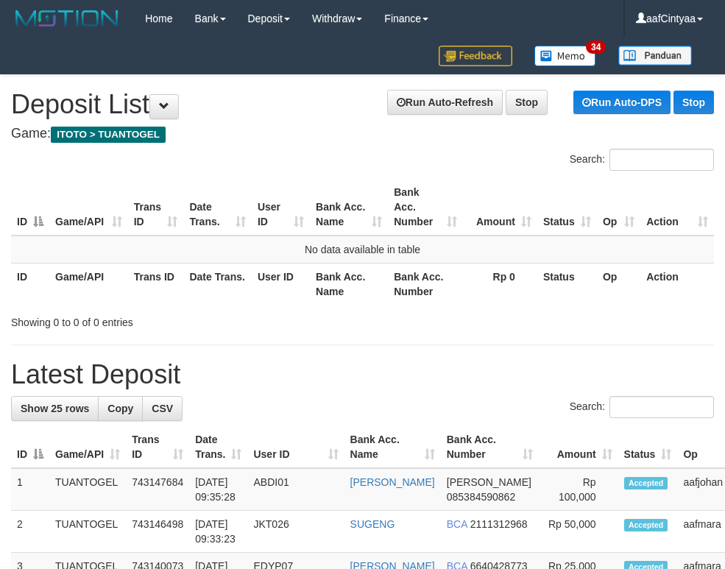 The height and width of the screenshot is (569, 725). I want to click on a: Run Auto-Refresh, so click(444, 102).